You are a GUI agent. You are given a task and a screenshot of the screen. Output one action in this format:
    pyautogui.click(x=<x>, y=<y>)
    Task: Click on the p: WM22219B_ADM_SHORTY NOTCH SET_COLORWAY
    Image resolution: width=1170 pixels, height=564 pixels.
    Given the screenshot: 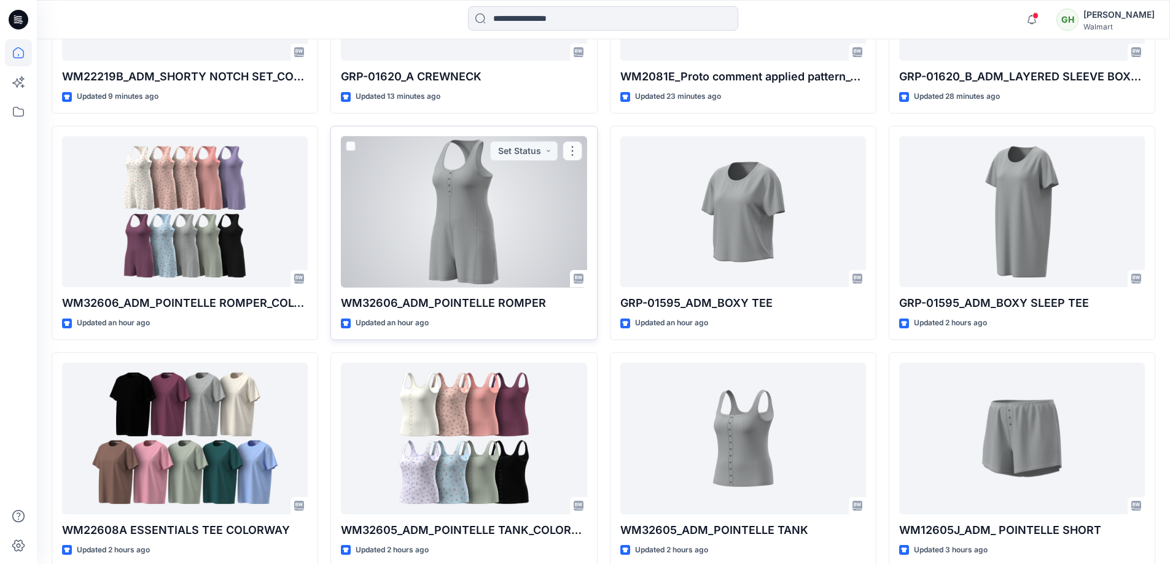 What is the action you would take?
    pyautogui.click(x=185, y=77)
    